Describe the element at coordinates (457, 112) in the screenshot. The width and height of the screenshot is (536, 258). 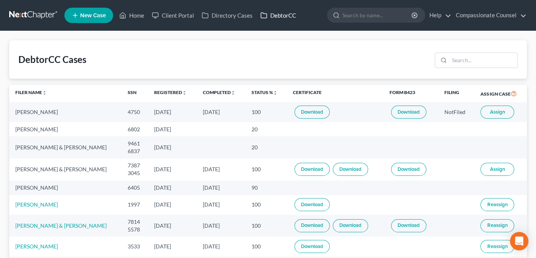
I see `div: NotFiled` at that location.